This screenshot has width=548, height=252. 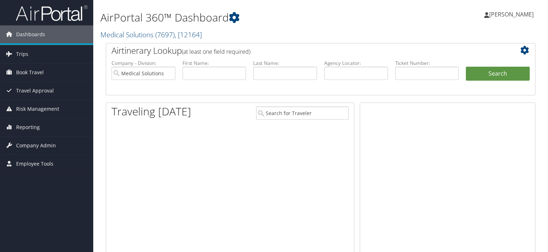 I want to click on span: Travel Approval, so click(x=35, y=91).